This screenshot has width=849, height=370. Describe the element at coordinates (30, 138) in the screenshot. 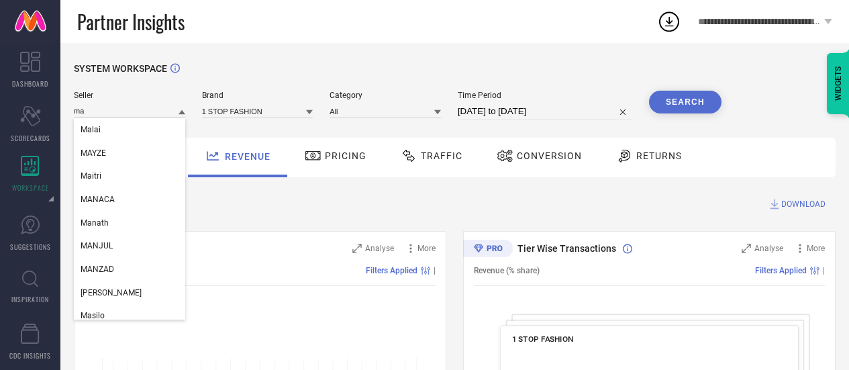

I see `span: SCORECARDS` at that location.